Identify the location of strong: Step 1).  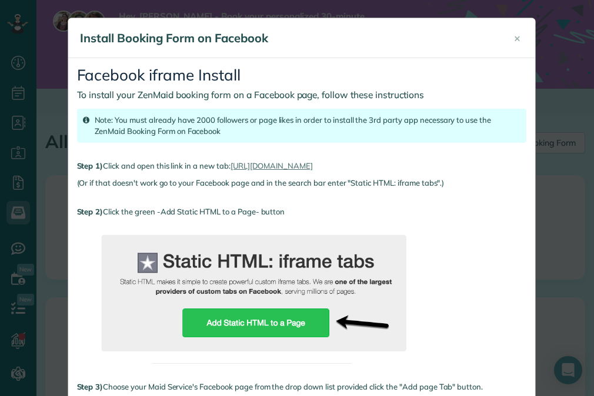
(90, 166).